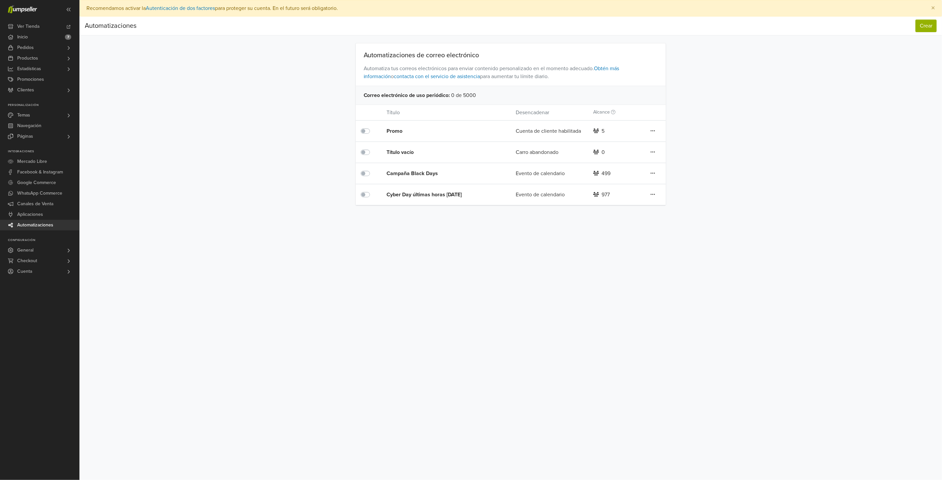  I want to click on label: Alcance, so click(604, 112).